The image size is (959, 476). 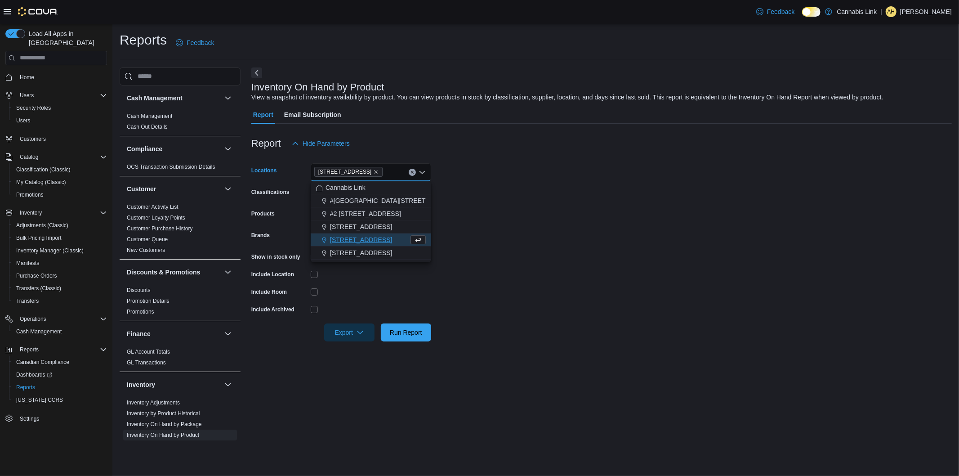 What do you see at coordinates (60, 263) in the screenshot?
I see `button: Manifests` at bounding box center [60, 263].